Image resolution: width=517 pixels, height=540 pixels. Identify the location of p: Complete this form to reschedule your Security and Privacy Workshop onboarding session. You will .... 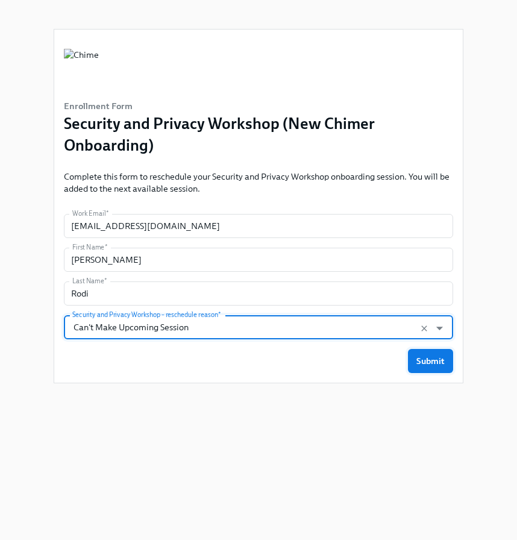
(259, 183).